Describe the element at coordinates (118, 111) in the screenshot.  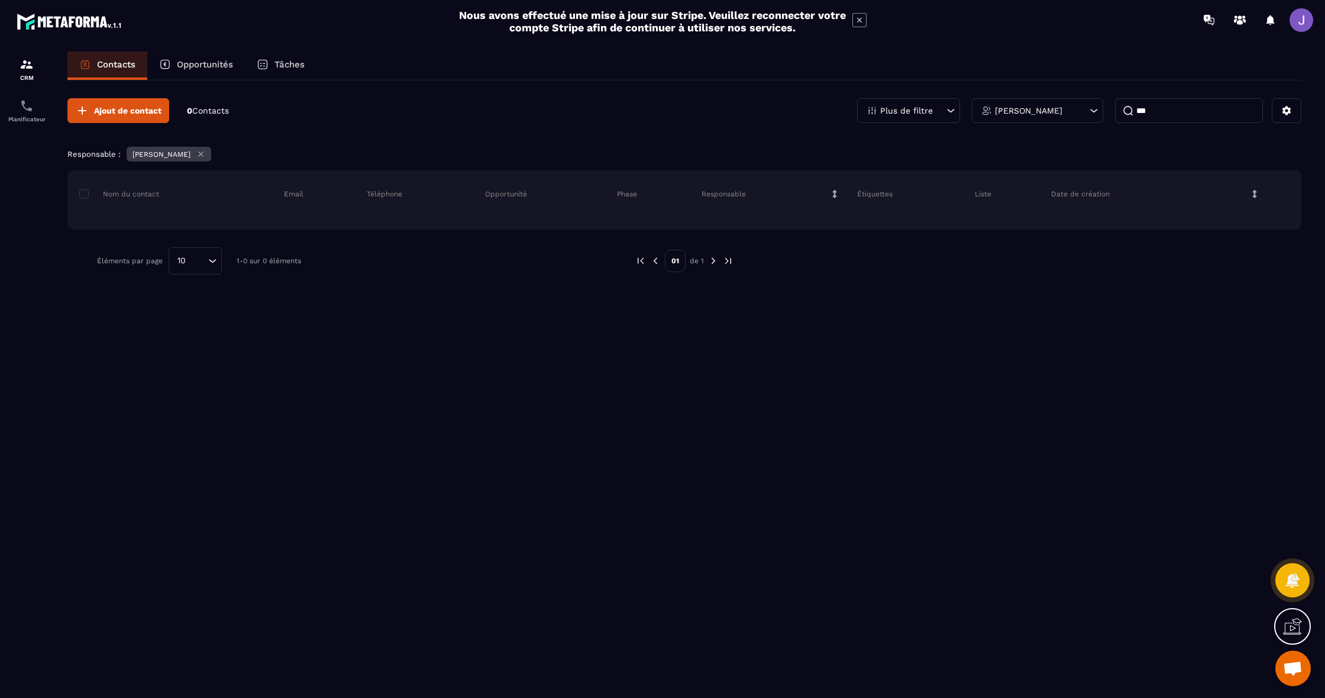
I see `button: Ajout de contact` at that location.